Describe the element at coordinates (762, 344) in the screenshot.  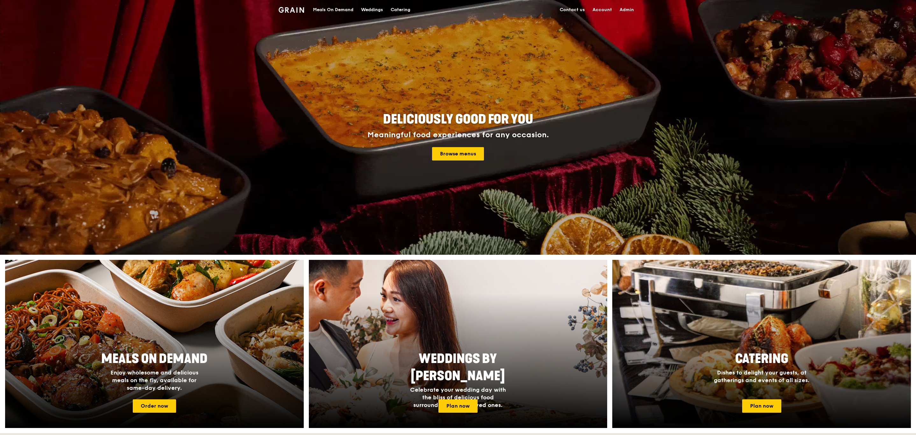
I see `a: CateringDishes to delight your guests, at gatherings and events of all sizes.Plan now` at that location.